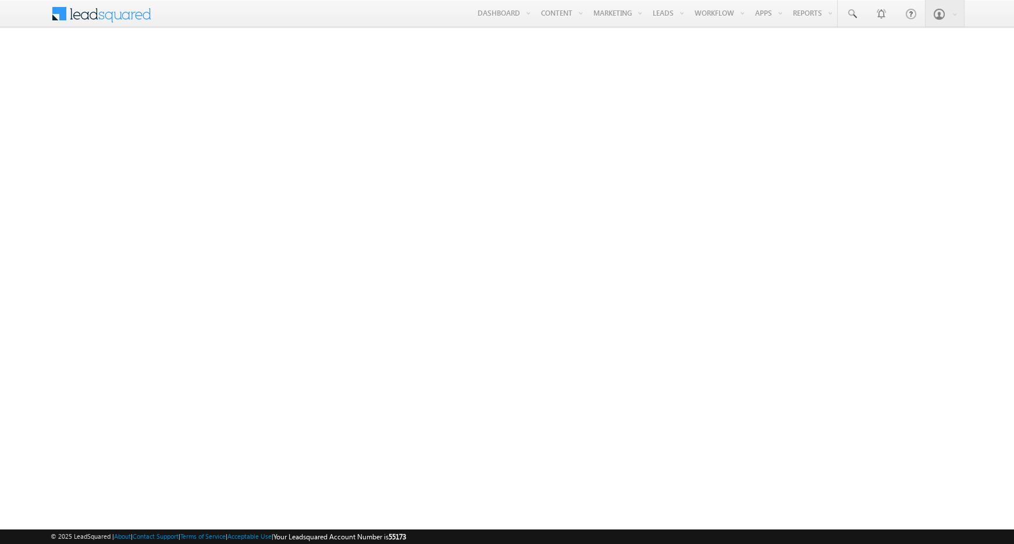 This screenshot has width=1014, height=544. Describe the element at coordinates (228, 536) in the screenshot. I see `span: © 2025 LeadSquared | | | | |` at that location.